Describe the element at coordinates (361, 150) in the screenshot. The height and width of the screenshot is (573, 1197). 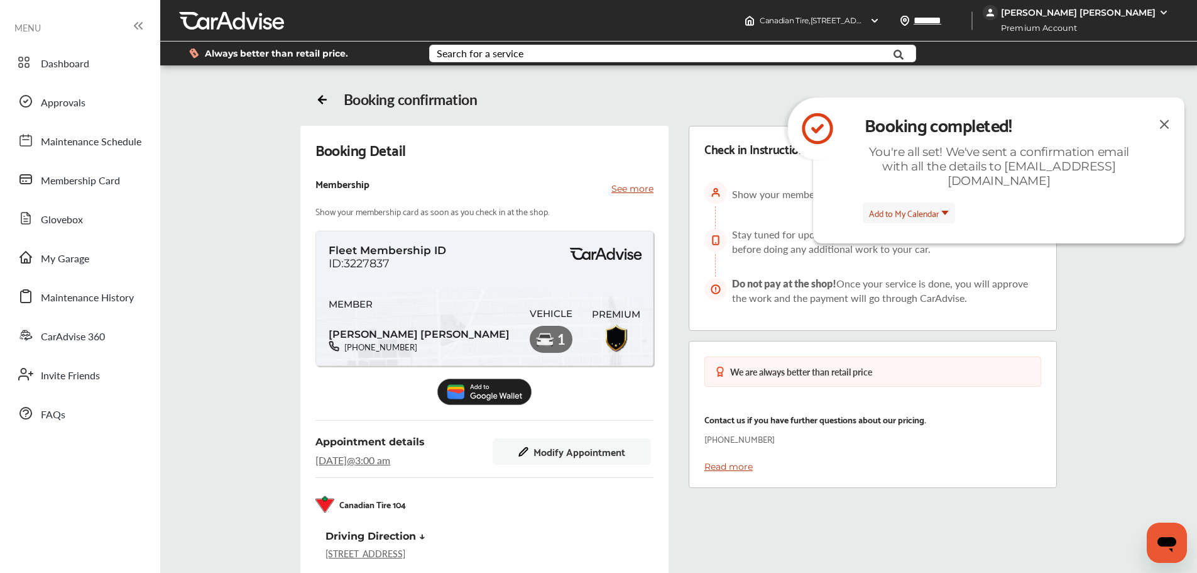
I see `div: Booking Detail` at that location.